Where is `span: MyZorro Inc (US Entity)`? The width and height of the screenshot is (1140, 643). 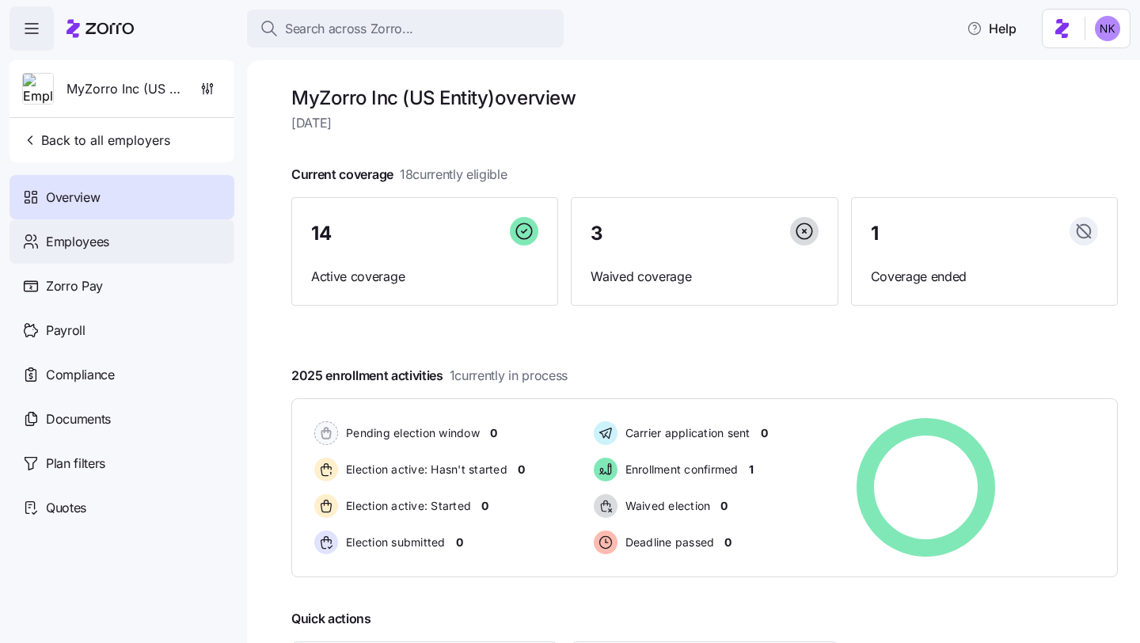 span: MyZorro Inc (US Entity) is located at coordinates (124, 89).